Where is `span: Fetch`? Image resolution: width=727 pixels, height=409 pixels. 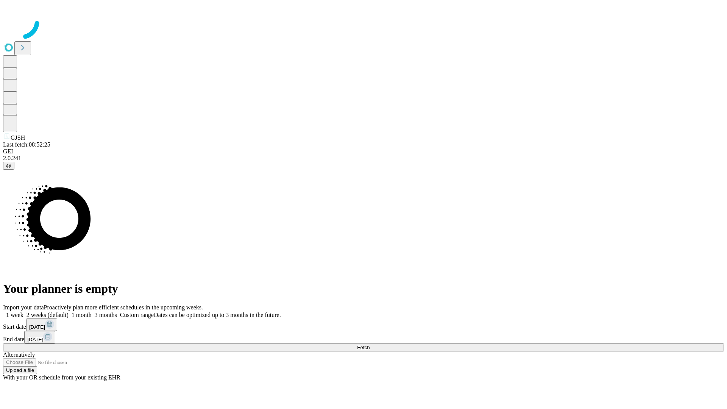 span: Fetch is located at coordinates (363, 347).